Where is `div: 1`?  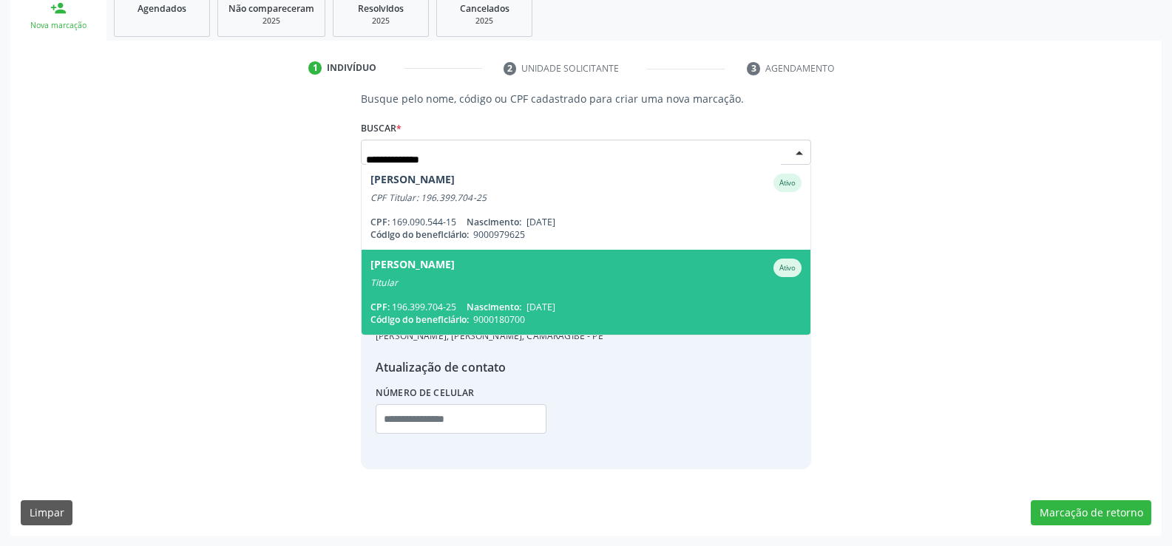
div: 1 is located at coordinates (315, 68).